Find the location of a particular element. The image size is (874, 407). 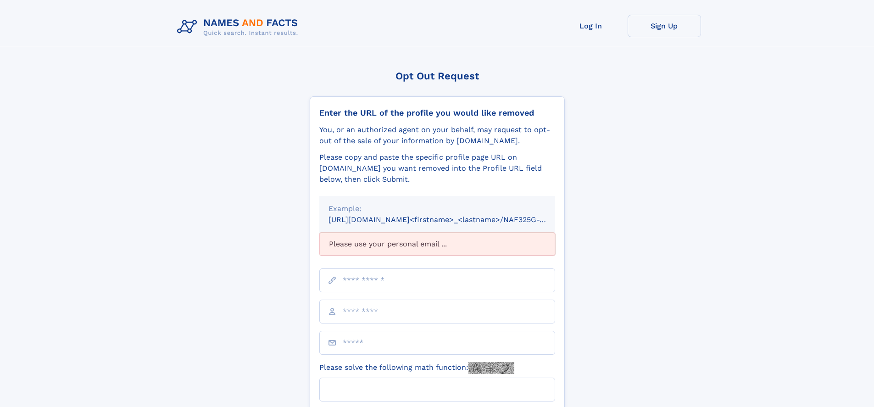

div: Example: is located at coordinates (437, 209).